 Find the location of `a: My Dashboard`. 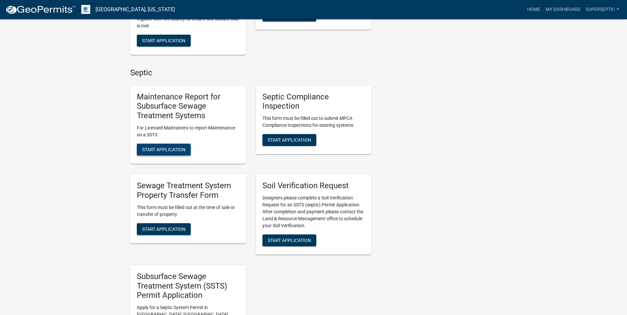

a: My Dashboard is located at coordinates (563, 10).